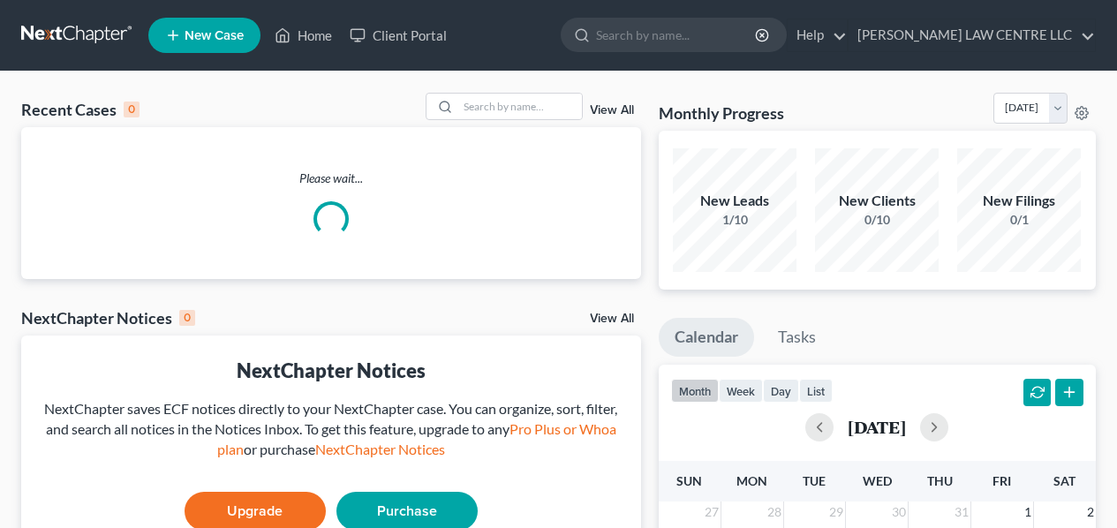 This screenshot has width=1117, height=528. Describe the element at coordinates (331, 429) in the screenshot. I see `div: NextChapter saves ECF notices directly to your NextChapter case. You can organize, sort, filter, ...` at that location.